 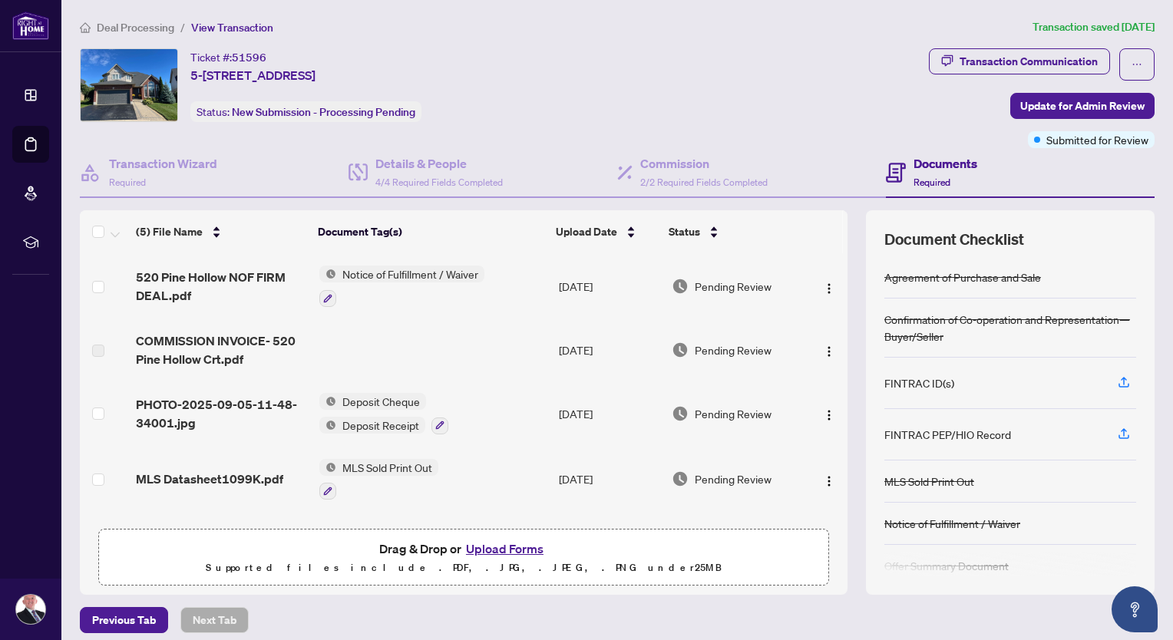 I want to click on div: Notice of Fulfillment / Waiver, so click(x=952, y=523).